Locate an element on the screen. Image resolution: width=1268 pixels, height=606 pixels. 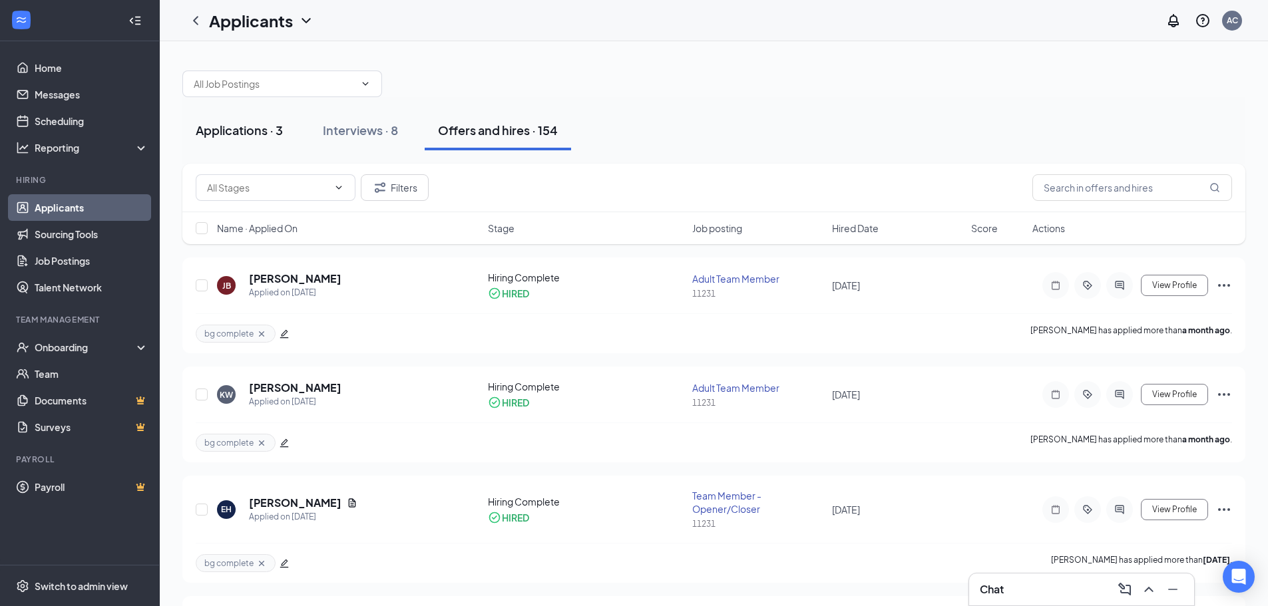
div: Switch to admin view is located at coordinates (81, 586).